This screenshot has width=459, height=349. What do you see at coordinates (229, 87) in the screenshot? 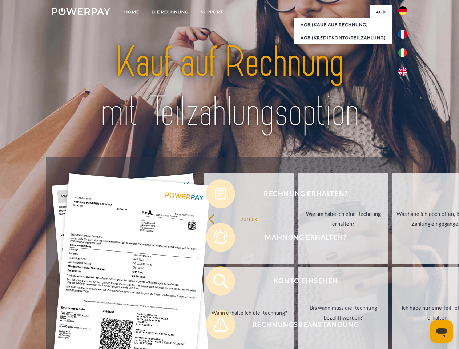
I see `img: title-powerpay_de.svg` at bounding box center [229, 87].